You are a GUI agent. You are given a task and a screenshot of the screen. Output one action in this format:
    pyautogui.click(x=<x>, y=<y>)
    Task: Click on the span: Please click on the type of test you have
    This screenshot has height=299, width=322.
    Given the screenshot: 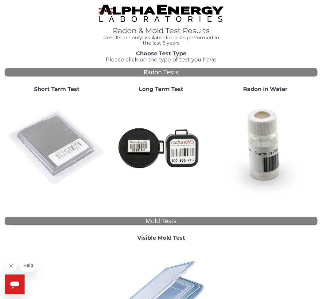 What is the action you would take?
    pyautogui.click(x=161, y=60)
    